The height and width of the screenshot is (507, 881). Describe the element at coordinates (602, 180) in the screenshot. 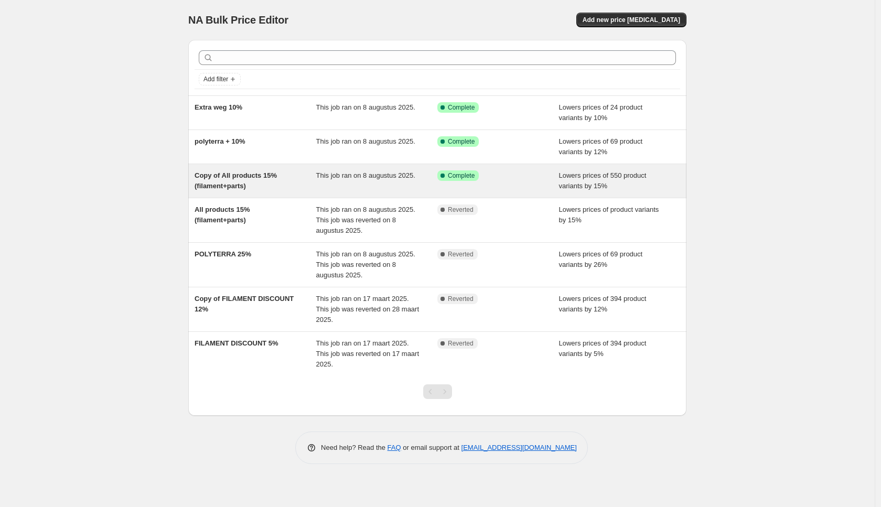

I see `span: Lowers prices of 550 product variants by 15%` at that location.